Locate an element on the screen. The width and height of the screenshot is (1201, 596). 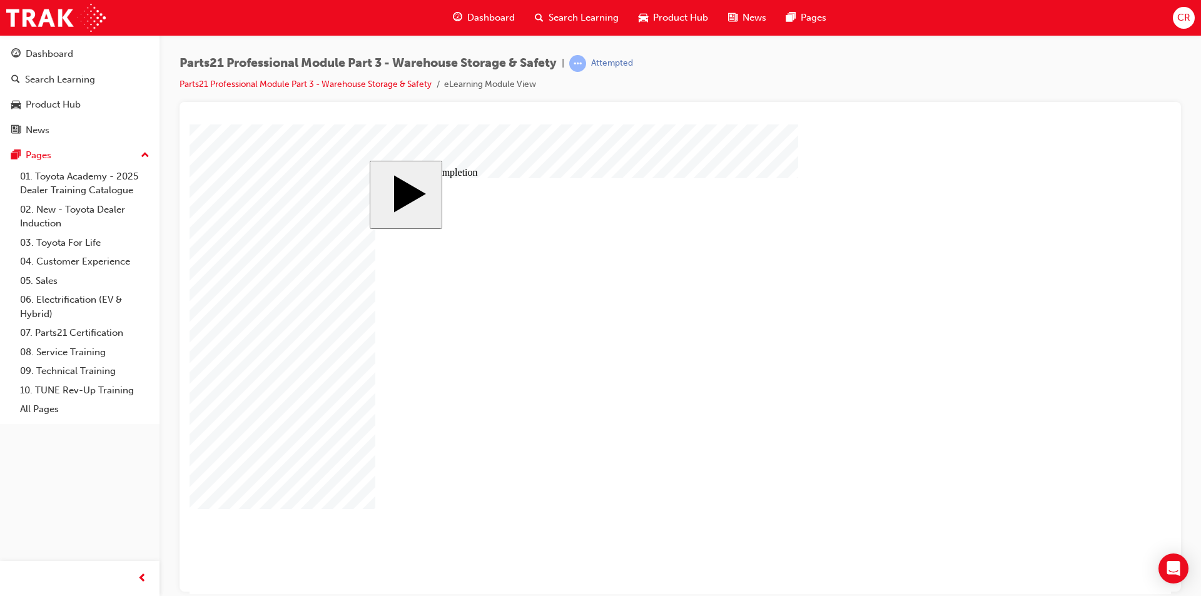
a: news-iconNews is located at coordinates (747, 18).